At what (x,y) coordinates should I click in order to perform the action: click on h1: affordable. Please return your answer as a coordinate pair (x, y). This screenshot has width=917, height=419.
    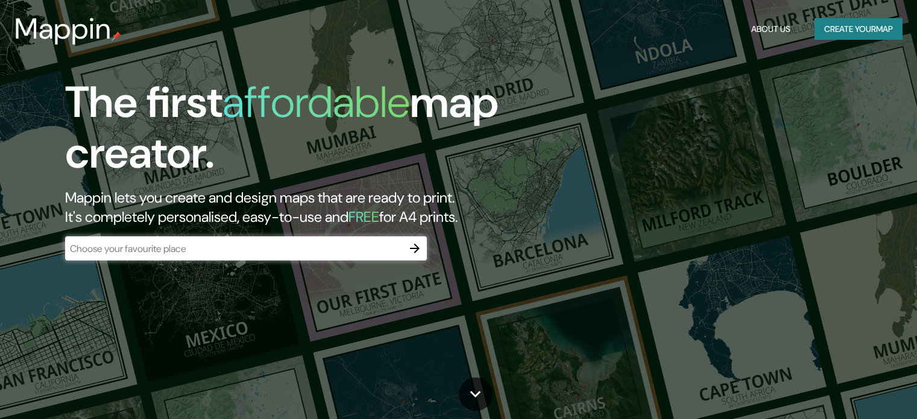
    Looking at the image, I should click on (316, 102).